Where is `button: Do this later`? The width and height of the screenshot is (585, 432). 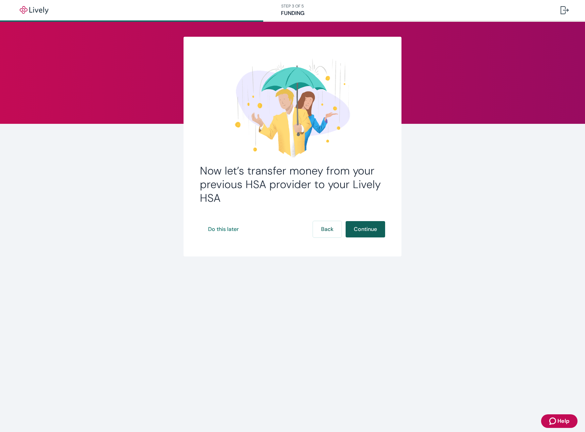
button: Do this later is located at coordinates (223, 229).